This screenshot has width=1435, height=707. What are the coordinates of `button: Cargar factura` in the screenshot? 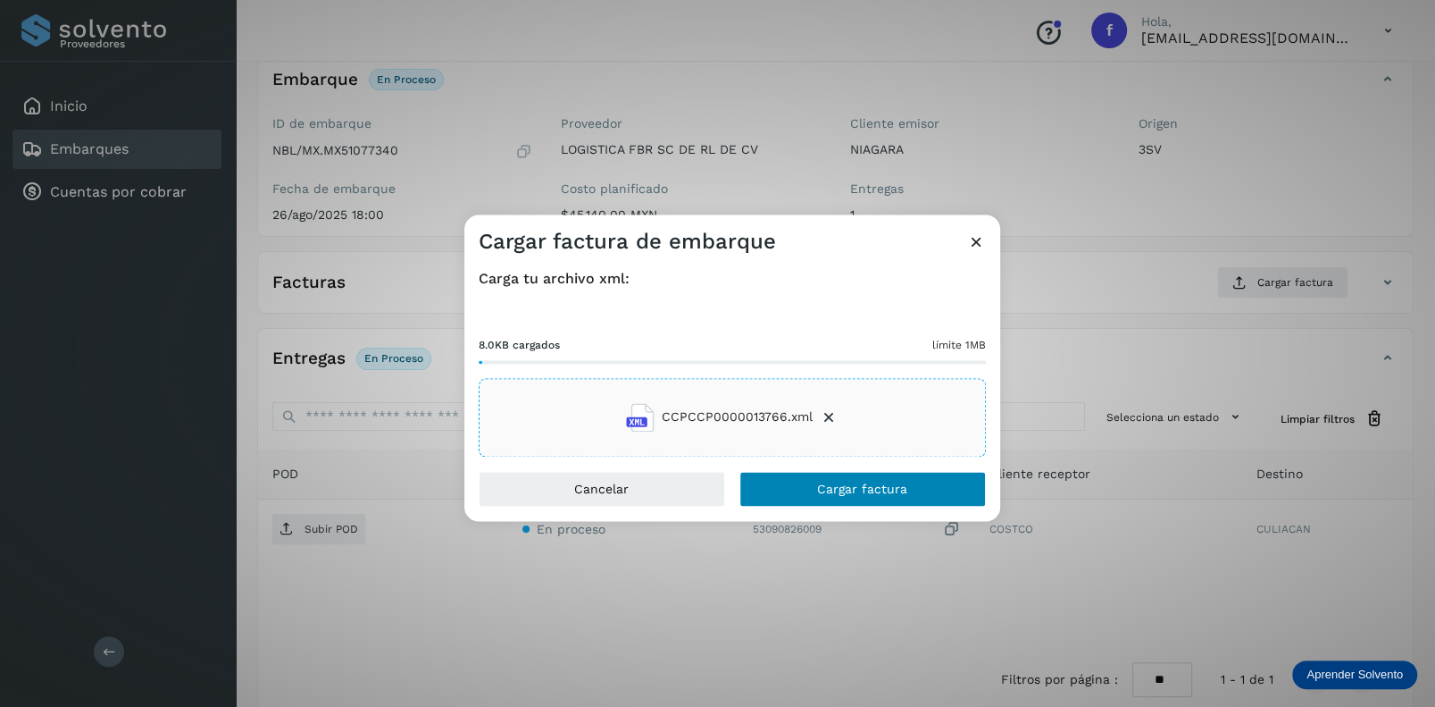 It's located at (863, 489).